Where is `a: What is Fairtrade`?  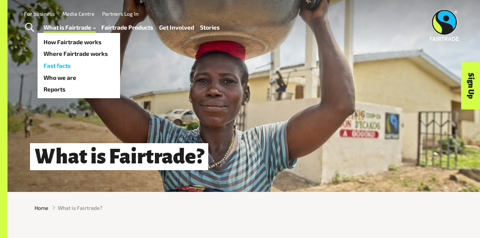 a: What is Fairtrade is located at coordinates (69, 27).